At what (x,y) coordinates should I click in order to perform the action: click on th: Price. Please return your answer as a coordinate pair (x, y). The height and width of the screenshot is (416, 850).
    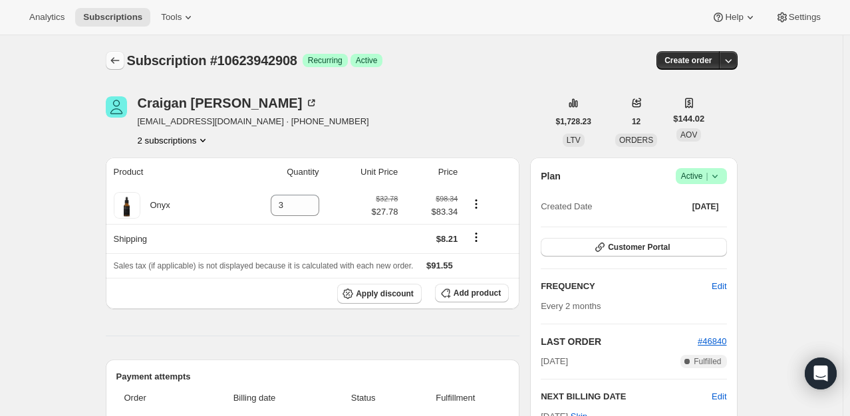
    Looking at the image, I should click on (432, 172).